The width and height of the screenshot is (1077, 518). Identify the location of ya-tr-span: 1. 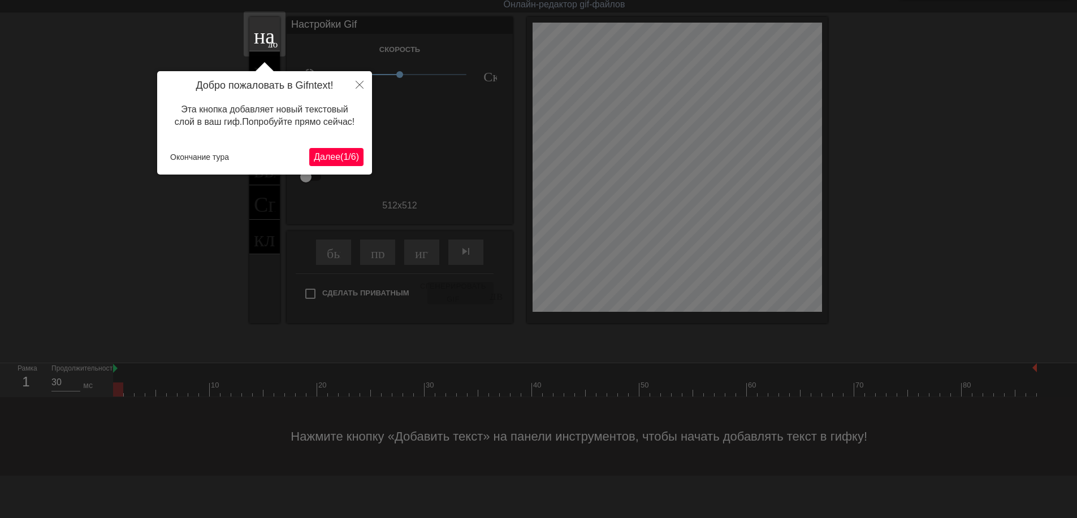
(345, 157).